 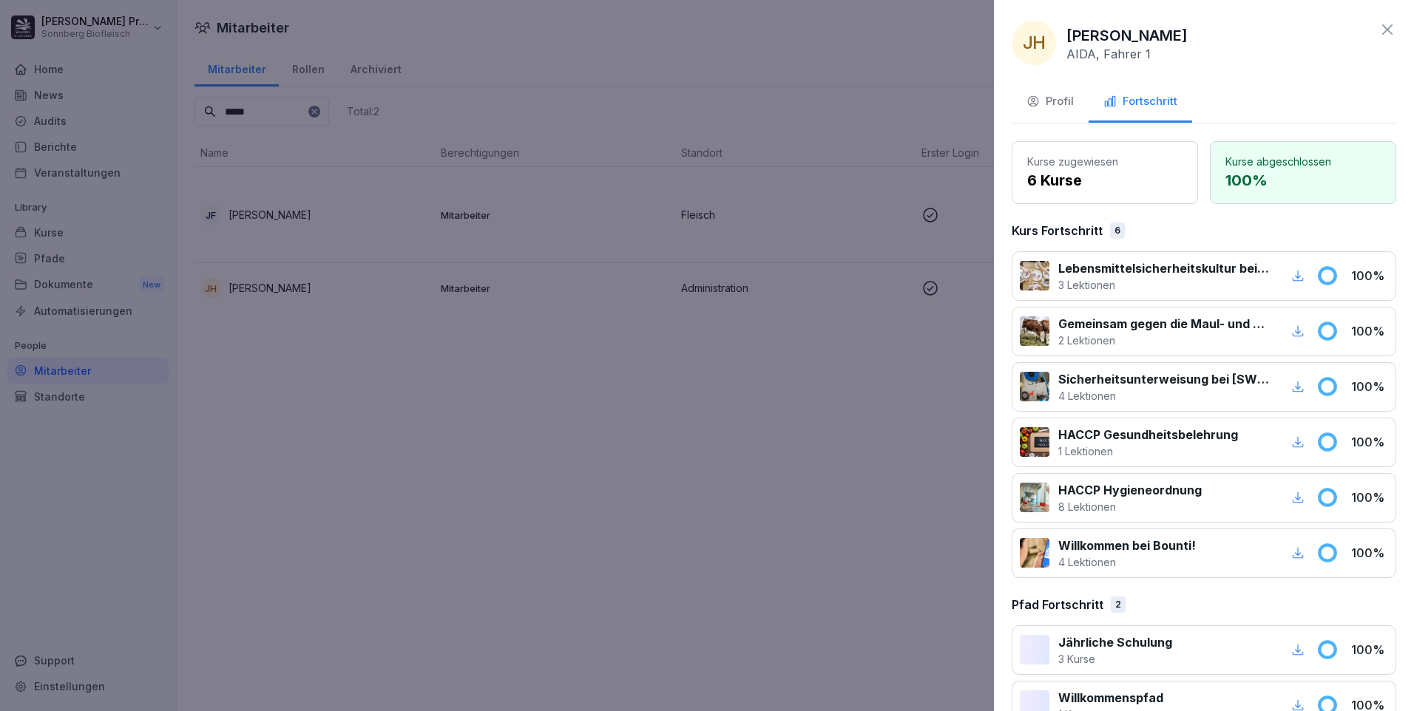 What do you see at coordinates (1127, 546) in the screenshot?
I see `p: Willkommen bei Bounti!` at bounding box center [1127, 546].